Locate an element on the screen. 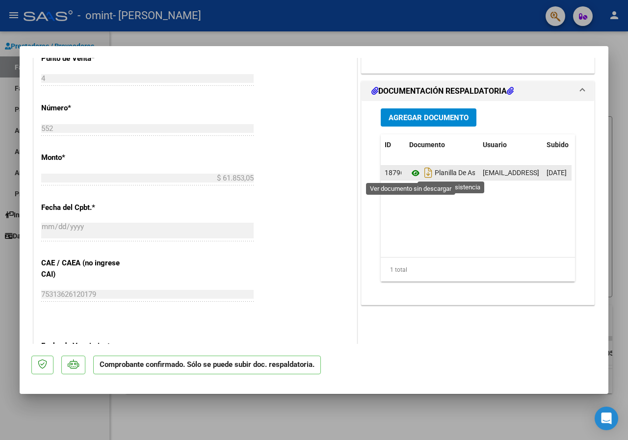 The height and width of the screenshot is (440, 628). span: 18796 is located at coordinates (395, 173).